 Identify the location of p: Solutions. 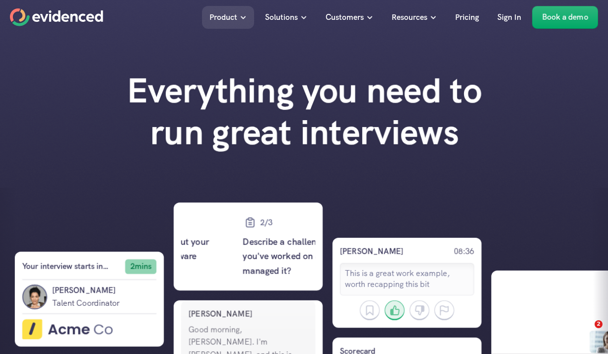
(281, 17).